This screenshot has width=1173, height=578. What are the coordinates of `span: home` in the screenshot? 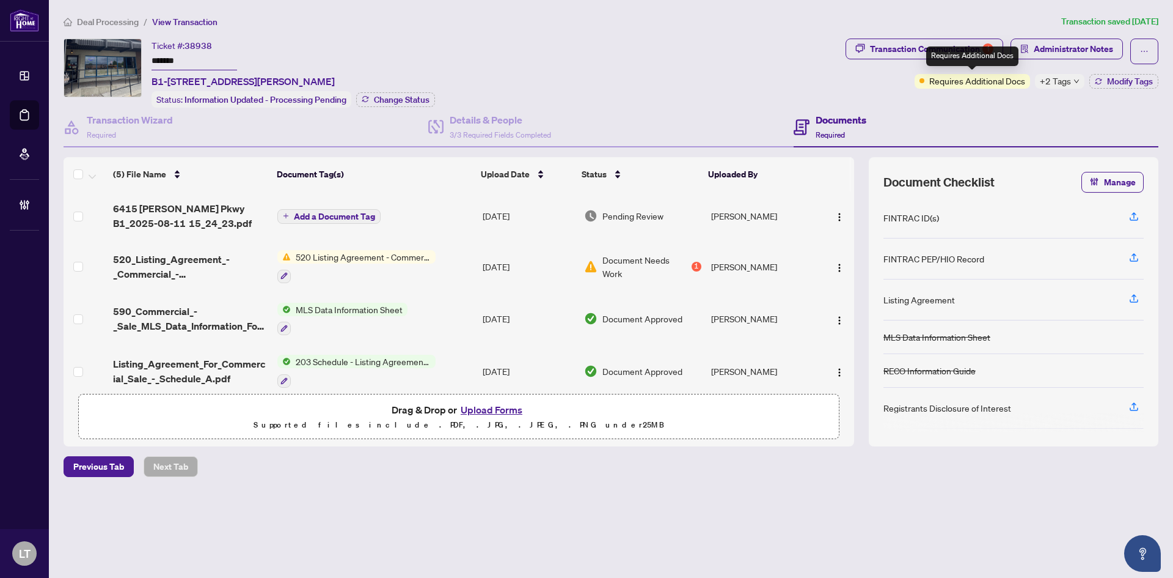 It's located at (68, 22).